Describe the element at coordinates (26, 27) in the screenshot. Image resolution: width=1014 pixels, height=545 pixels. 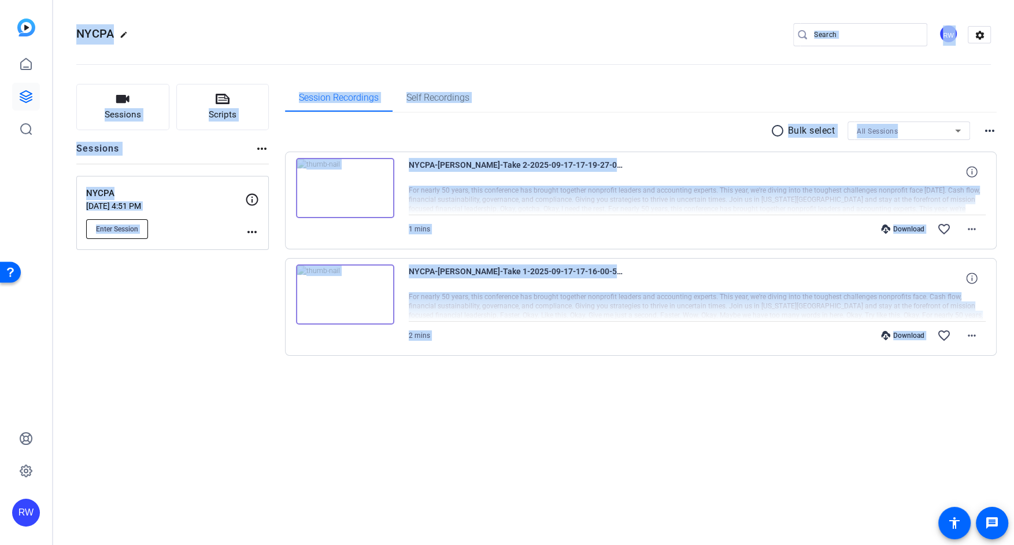
I see `img: blue-gradient.svg` at that location.